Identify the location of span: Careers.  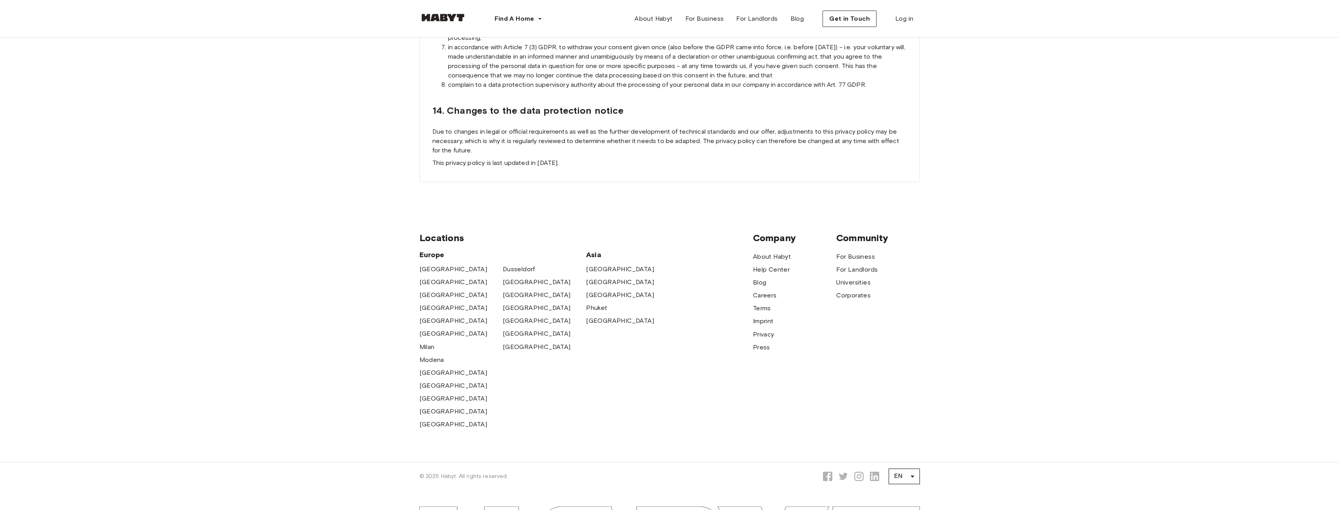
(764, 295).